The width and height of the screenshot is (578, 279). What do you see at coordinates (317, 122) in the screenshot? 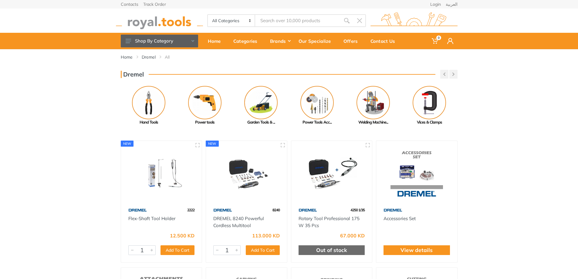
I see `div: Power Tools Acc...` at bounding box center [317, 122].